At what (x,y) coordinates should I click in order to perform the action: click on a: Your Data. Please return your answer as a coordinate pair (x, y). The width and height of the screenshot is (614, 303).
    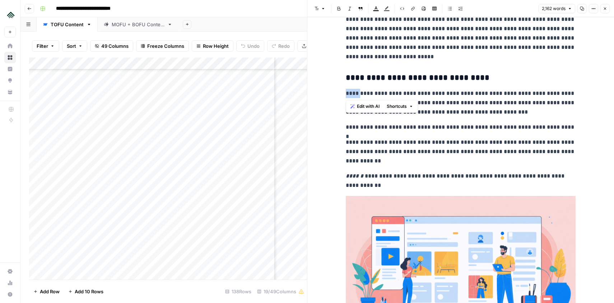
    Looking at the image, I should click on (10, 92).